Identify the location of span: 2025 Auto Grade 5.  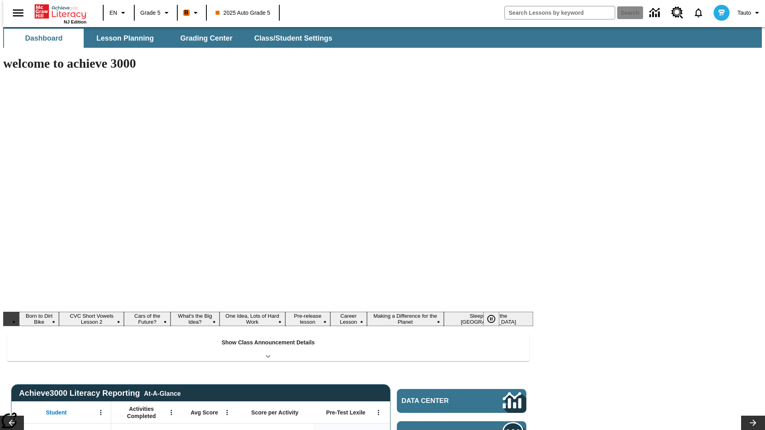
(243, 13).